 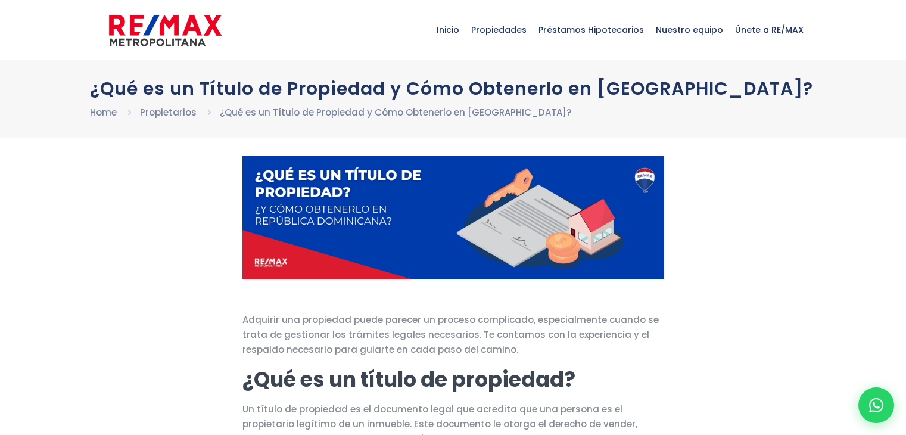 I want to click on span: Préstamos Hipotecarios, so click(x=591, y=30).